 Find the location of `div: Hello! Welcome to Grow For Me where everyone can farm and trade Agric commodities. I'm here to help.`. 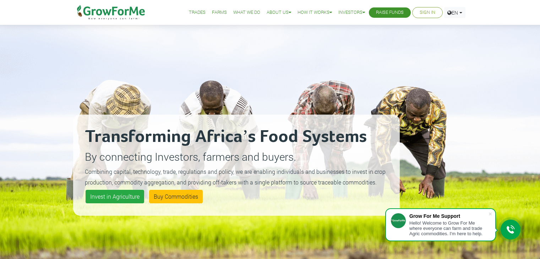

div: Hello! Welcome to Grow For Me where everyone can farm and trade Agric commodities. I'm here to help. is located at coordinates (449, 228).